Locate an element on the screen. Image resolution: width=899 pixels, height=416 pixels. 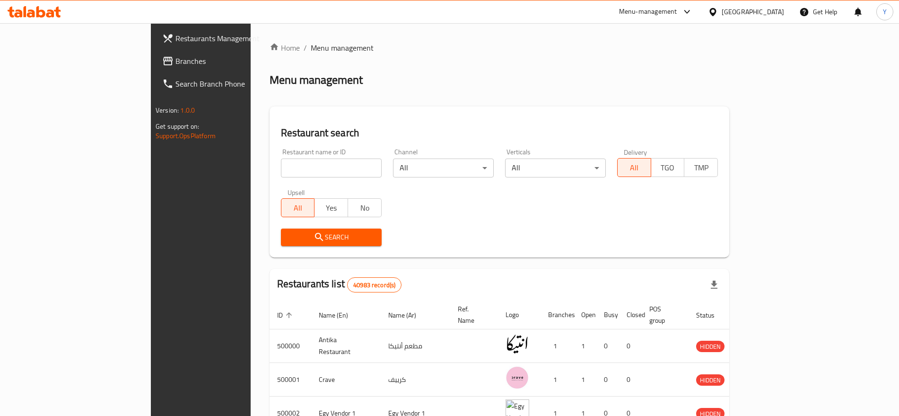
span: Yes is located at coordinates (331, 208).